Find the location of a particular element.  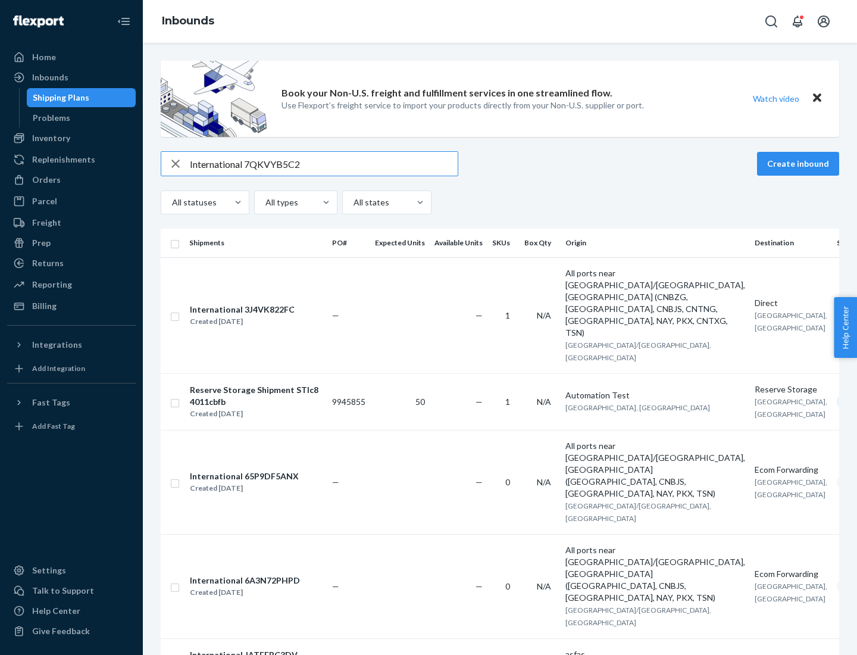

div: Inventory is located at coordinates (51, 138).